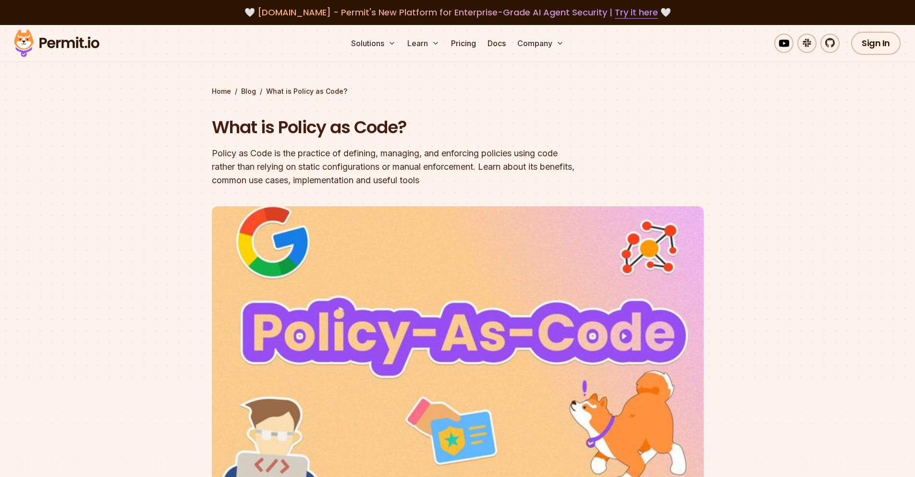  I want to click on a: Try it here, so click(637, 12).